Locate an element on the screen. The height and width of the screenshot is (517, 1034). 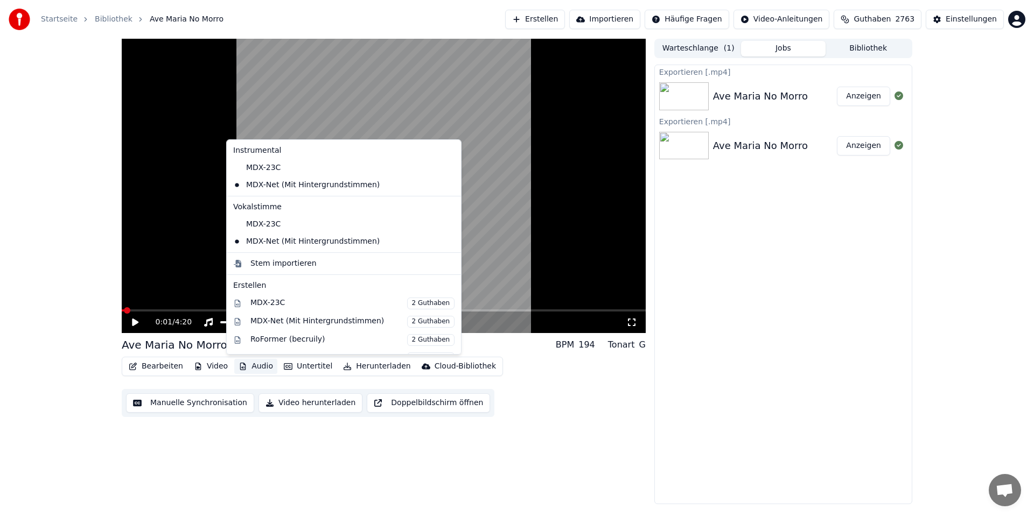
button: Doppelbildschirm öffnen is located at coordinates (428, 403).